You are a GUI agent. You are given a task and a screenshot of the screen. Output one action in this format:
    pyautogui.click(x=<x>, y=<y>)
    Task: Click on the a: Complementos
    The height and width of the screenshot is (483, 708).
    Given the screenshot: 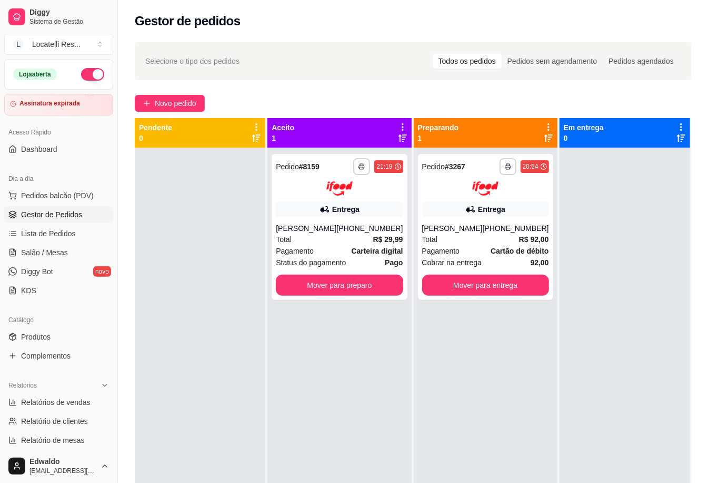 What is the action you would take?
    pyautogui.click(x=58, y=356)
    